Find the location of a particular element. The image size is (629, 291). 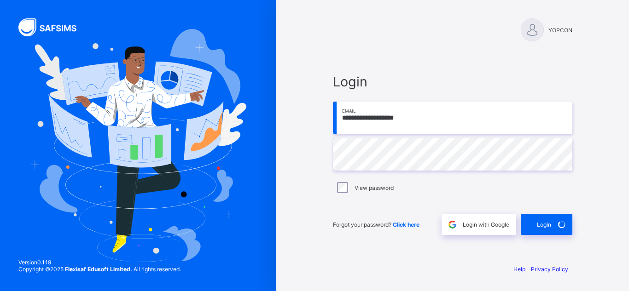

span: Copyright © 2025 All rights reserved. is located at coordinates (99, 269).